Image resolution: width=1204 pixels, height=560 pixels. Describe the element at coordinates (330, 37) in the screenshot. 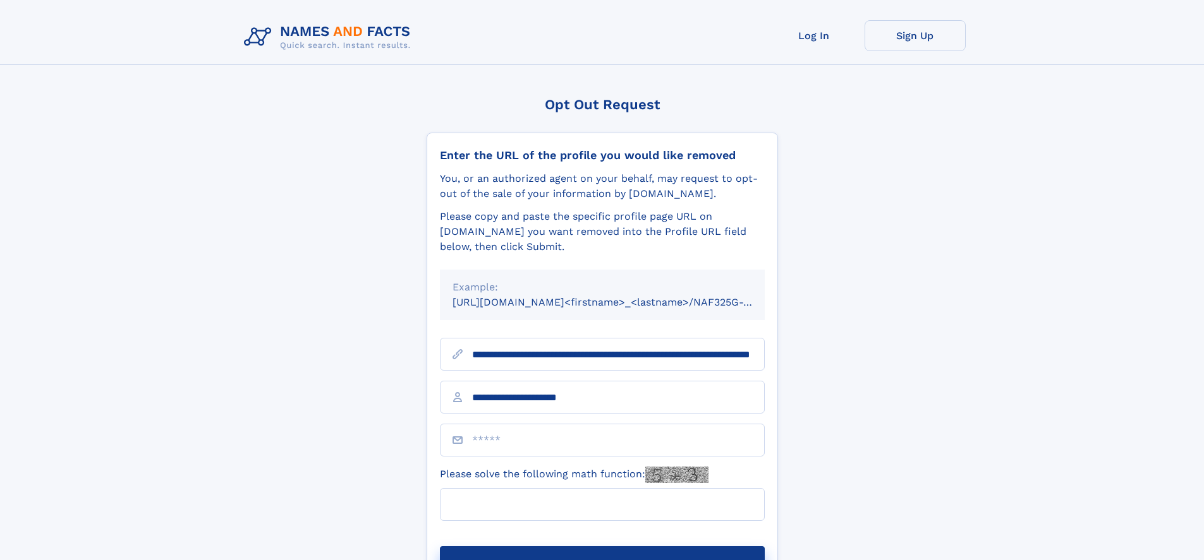

I see `img: Logo Names and Facts` at that location.